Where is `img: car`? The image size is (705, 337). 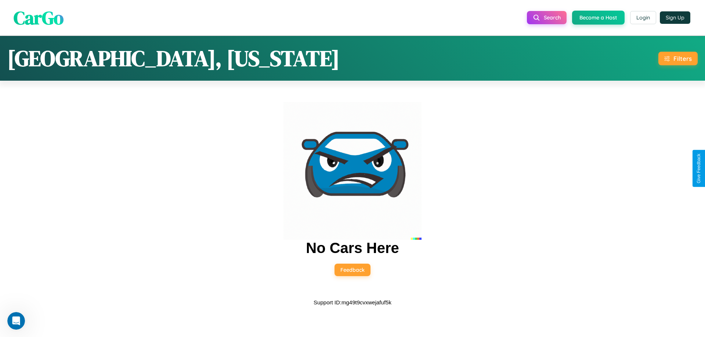 img: car is located at coordinates (352, 171).